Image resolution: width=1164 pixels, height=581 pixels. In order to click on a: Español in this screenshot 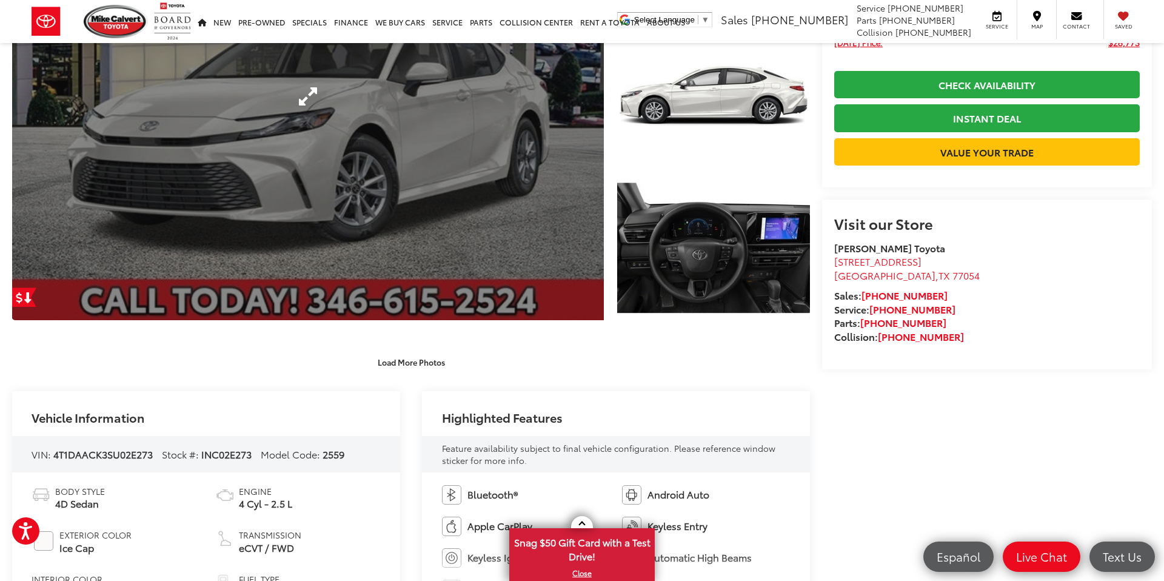, I will do `click(959, 557)`.